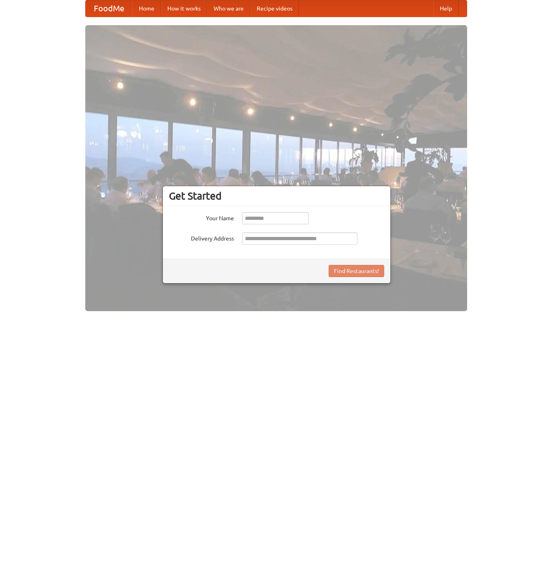  What do you see at coordinates (201, 217) in the screenshot?
I see `label: Your Name` at bounding box center [201, 217].